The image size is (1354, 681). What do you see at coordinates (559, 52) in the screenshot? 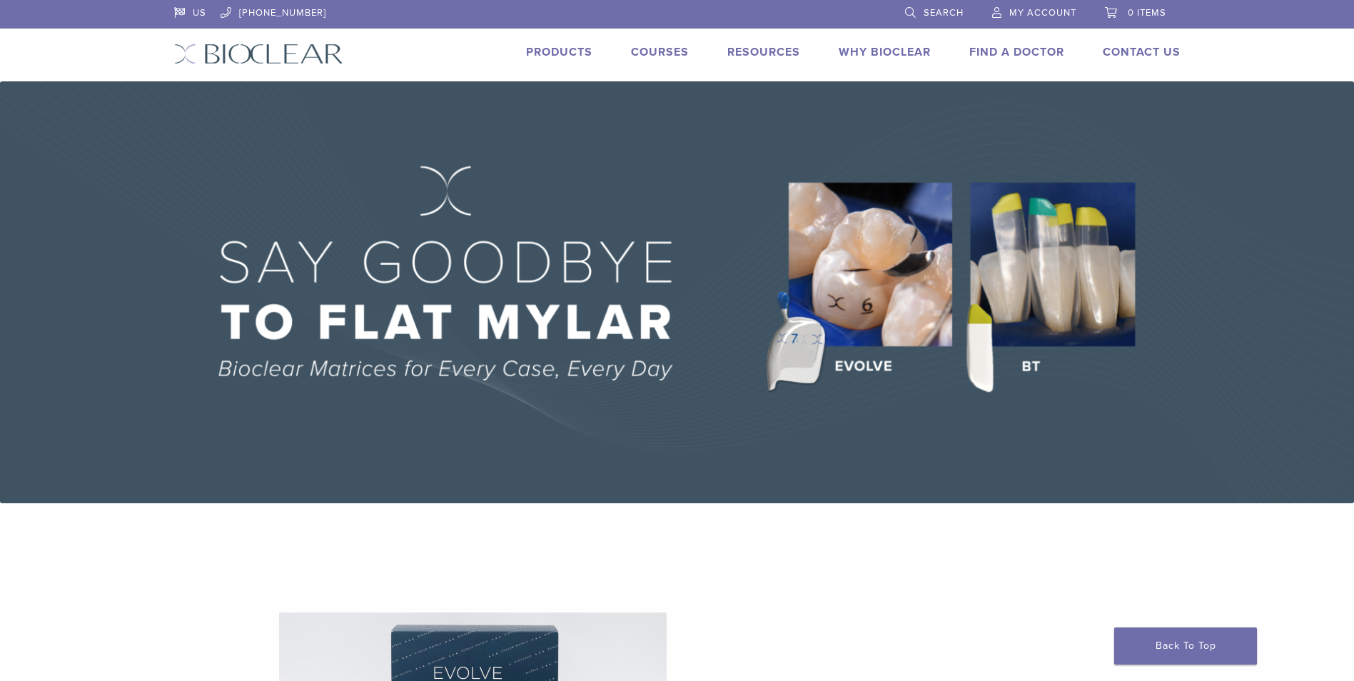
I see `a: Products` at bounding box center [559, 52].